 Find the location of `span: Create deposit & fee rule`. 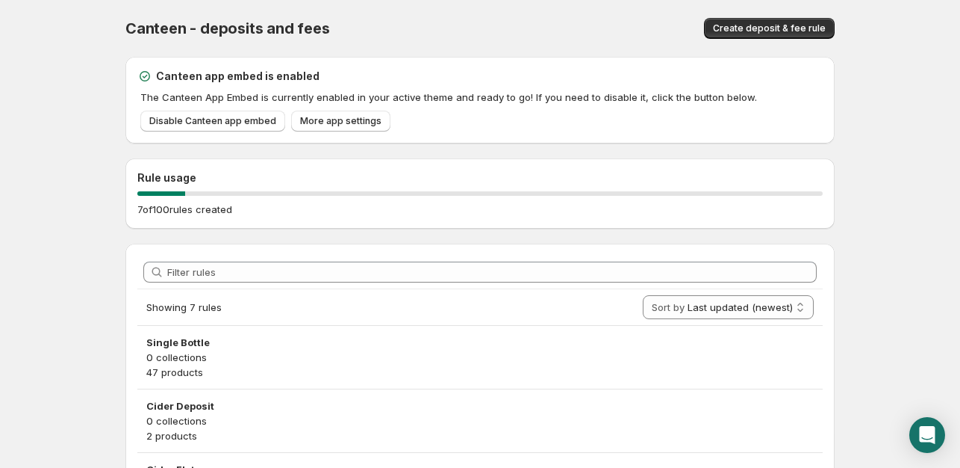

span: Create deposit & fee rule is located at coordinates (769, 28).